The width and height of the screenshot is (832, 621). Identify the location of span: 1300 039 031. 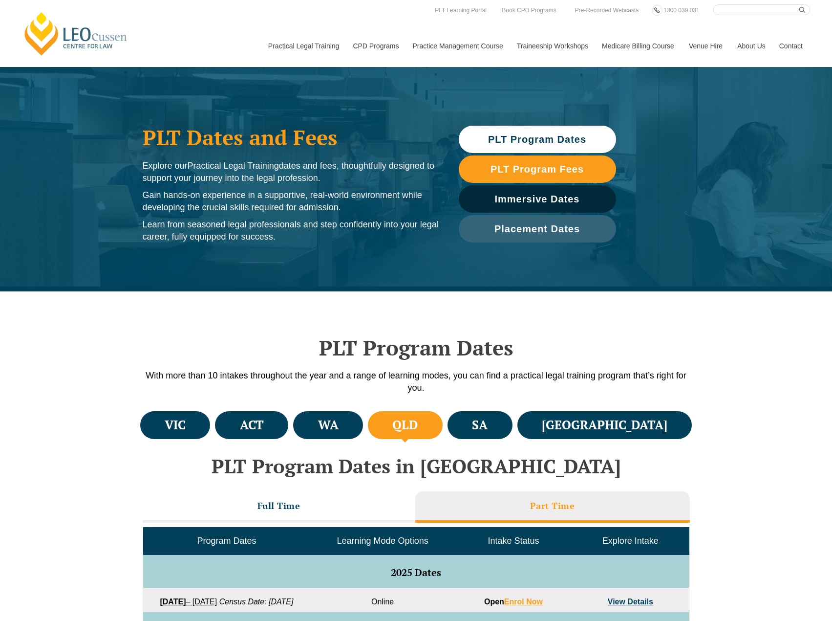
(681, 10).